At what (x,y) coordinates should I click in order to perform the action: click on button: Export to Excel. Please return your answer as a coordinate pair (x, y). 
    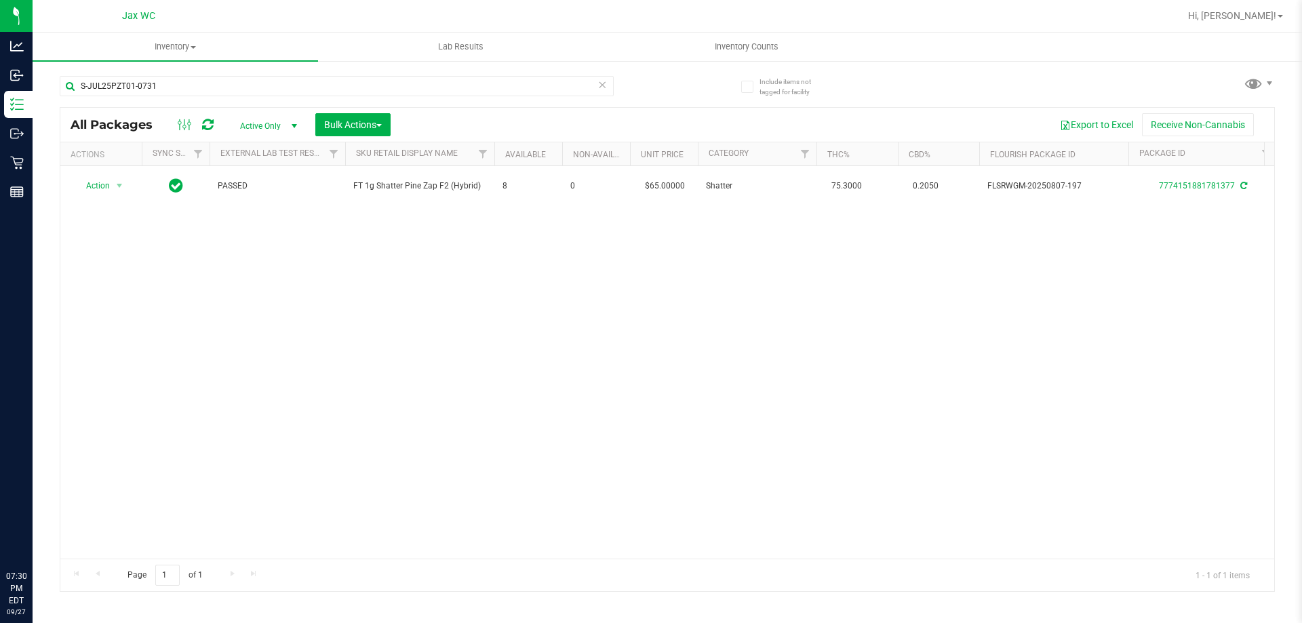
    Looking at the image, I should click on (1097, 125).